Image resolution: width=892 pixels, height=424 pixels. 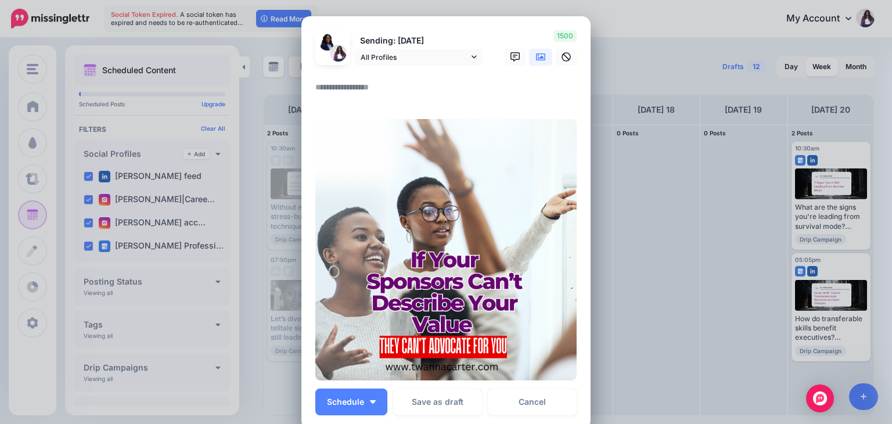 I want to click on img: 1753062409949-64027.png, so click(x=327, y=42).